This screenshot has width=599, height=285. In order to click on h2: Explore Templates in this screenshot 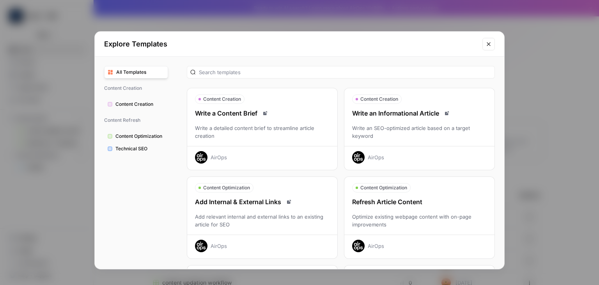, I will do `click(291, 44)`.